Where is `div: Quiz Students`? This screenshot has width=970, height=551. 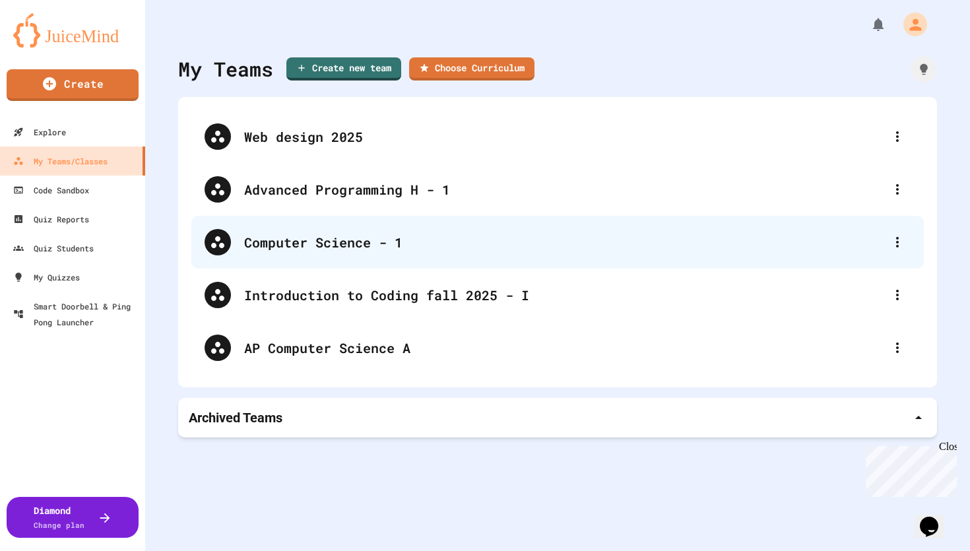 div: Quiz Students is located at coordinates (53, 248).